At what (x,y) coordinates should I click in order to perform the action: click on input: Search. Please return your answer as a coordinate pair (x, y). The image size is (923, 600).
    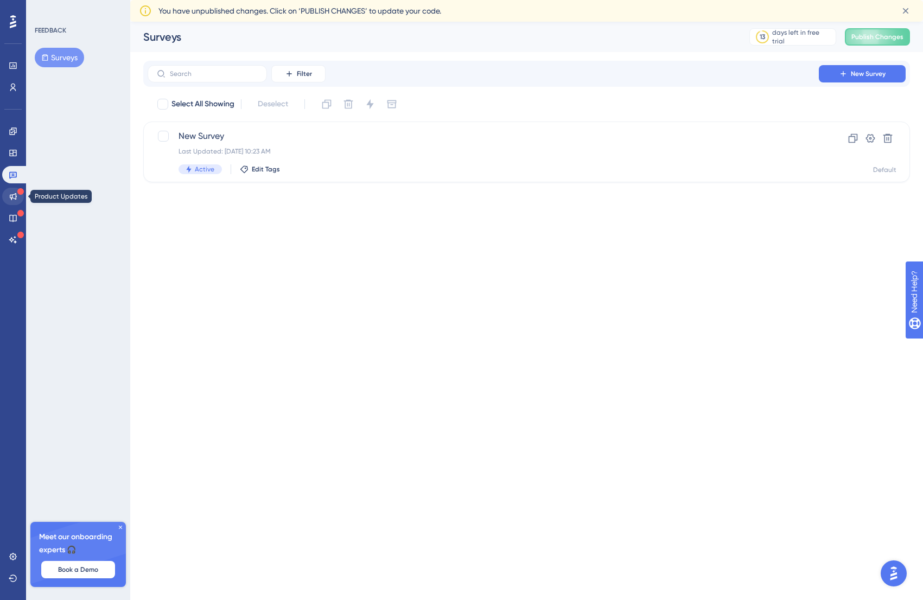
    Looking at the image, I should click on (214, 74).